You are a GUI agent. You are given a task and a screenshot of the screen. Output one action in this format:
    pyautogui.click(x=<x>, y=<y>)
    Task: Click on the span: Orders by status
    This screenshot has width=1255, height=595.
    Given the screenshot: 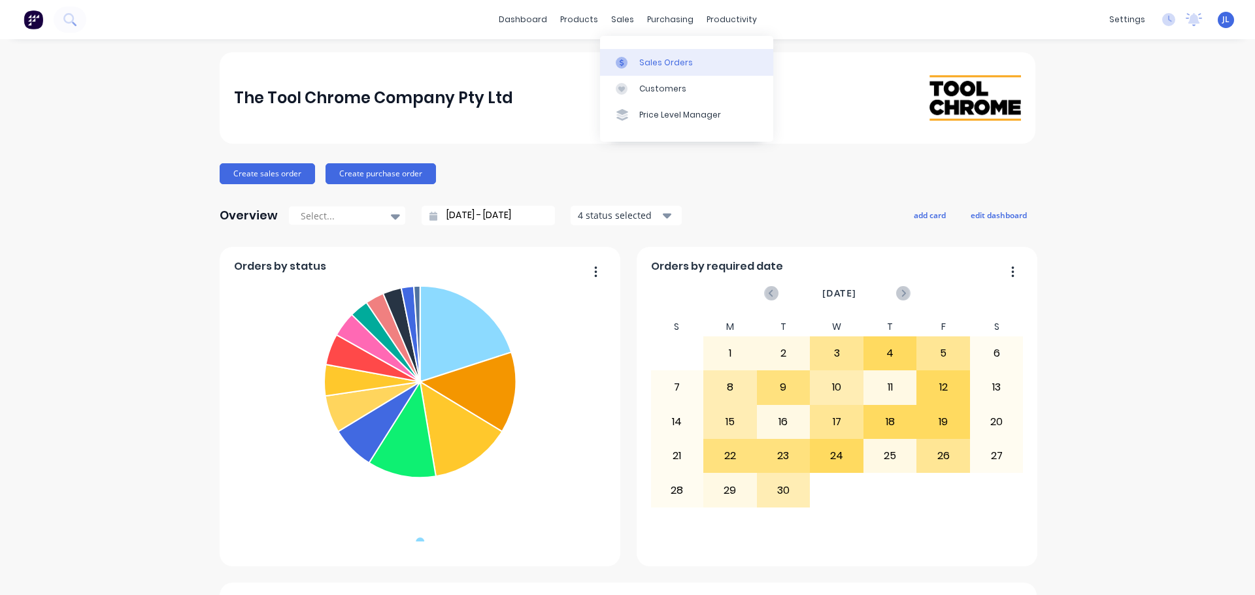 What is the action you would take?
    pyautogui.click(x=280, y=267)
    